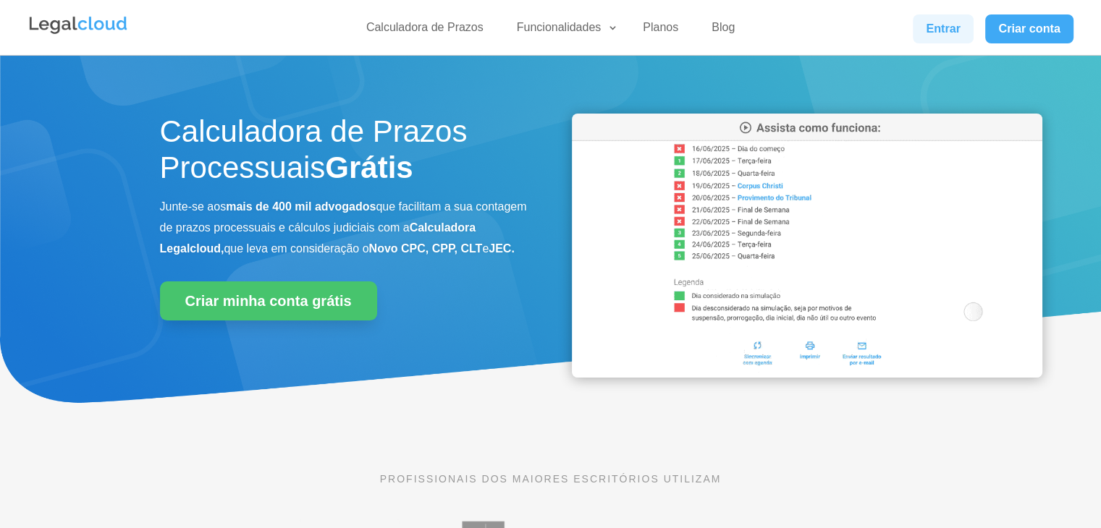 The image size is (1101, 528). Describe the element at coordinates (1029, 29) in the screenshot. I see `a: Criar conta` at that location.